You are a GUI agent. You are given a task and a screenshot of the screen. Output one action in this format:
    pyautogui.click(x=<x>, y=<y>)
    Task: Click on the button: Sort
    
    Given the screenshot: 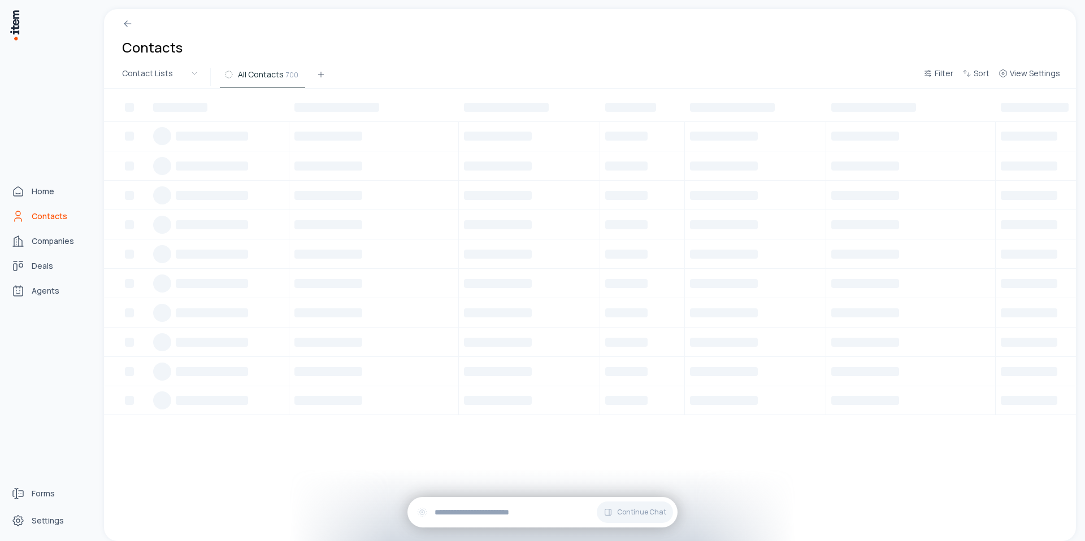 What is the action you would take?
    pyautogui.click(x=976, y=77)
    